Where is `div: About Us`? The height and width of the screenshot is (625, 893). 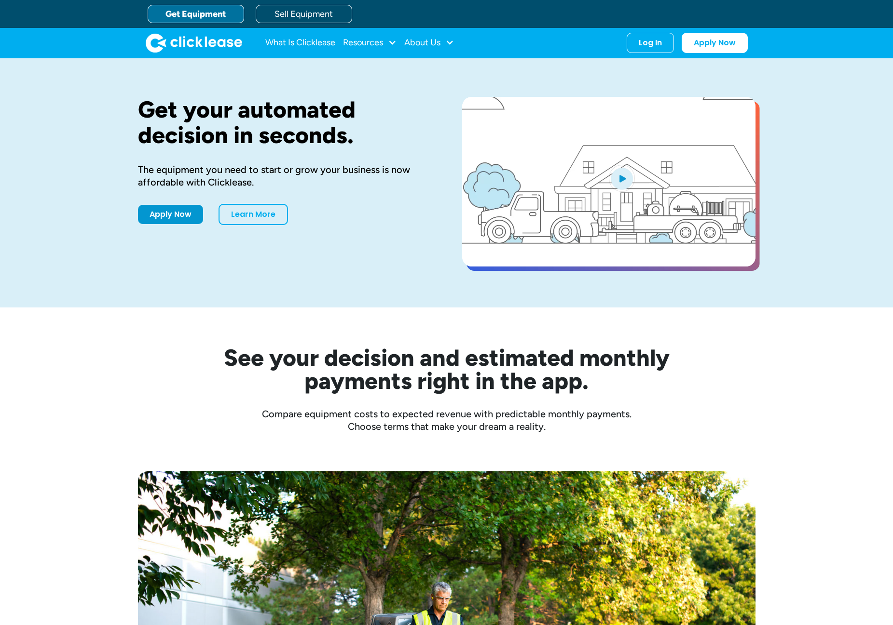 div: About Us is located at coordinates (429, 43).